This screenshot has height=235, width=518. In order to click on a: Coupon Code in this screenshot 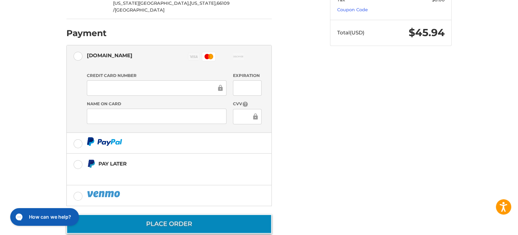, I will do `click(352, 10)`.